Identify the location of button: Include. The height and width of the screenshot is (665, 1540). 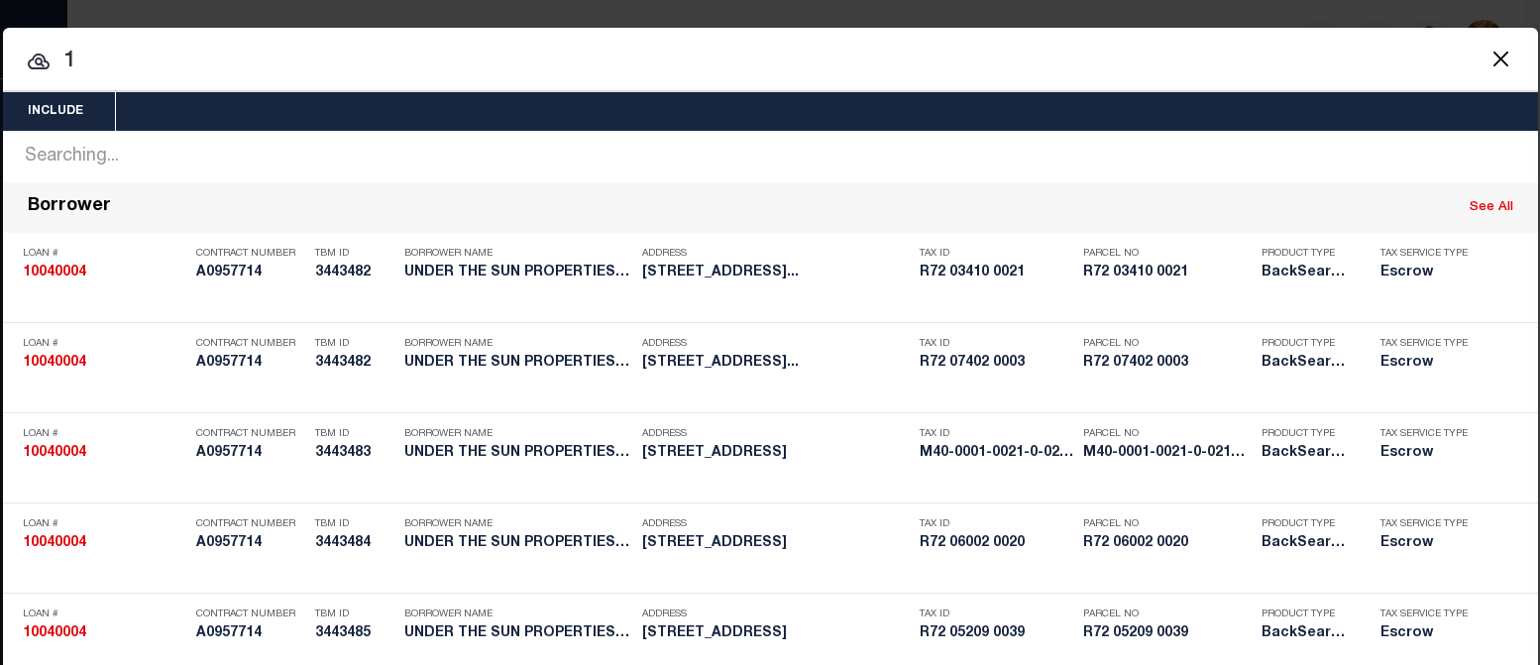
(55, 111).